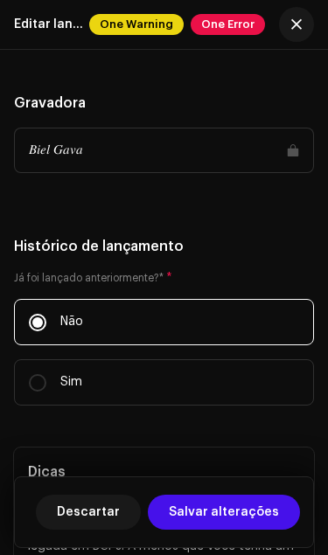 The width and height of the screenshot is (328, 555). I want to click on span: One Warning, so click(136, 24).